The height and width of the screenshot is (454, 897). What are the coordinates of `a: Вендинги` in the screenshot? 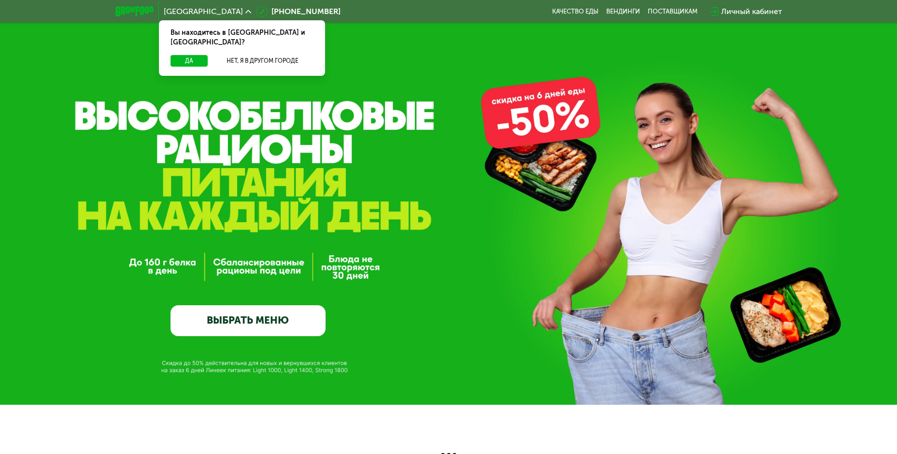 It's located at (623, 12).